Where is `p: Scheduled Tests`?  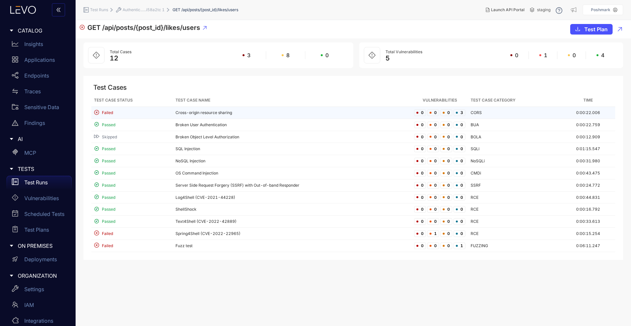 p: Scheduled Tests is located at coordinates (44, 214).